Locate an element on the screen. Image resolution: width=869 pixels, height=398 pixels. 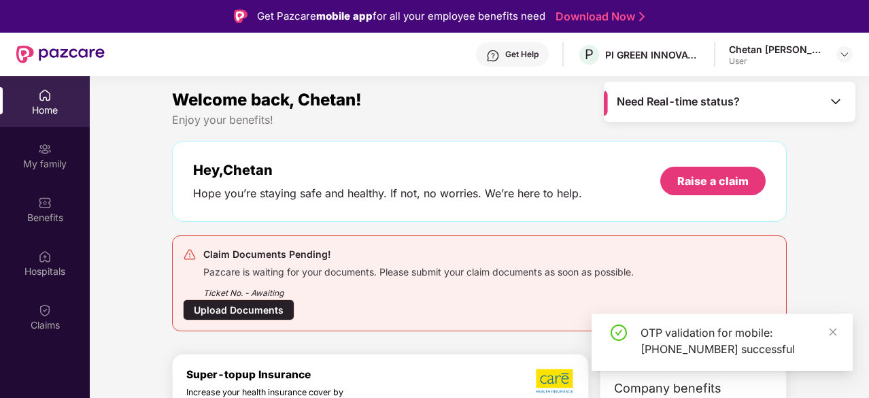
span: Company benefits is located at coordinates (668, 388).